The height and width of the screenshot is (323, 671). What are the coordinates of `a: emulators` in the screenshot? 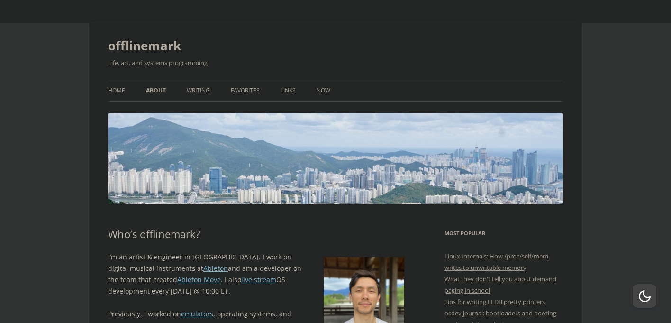 It's located at (197, 313).